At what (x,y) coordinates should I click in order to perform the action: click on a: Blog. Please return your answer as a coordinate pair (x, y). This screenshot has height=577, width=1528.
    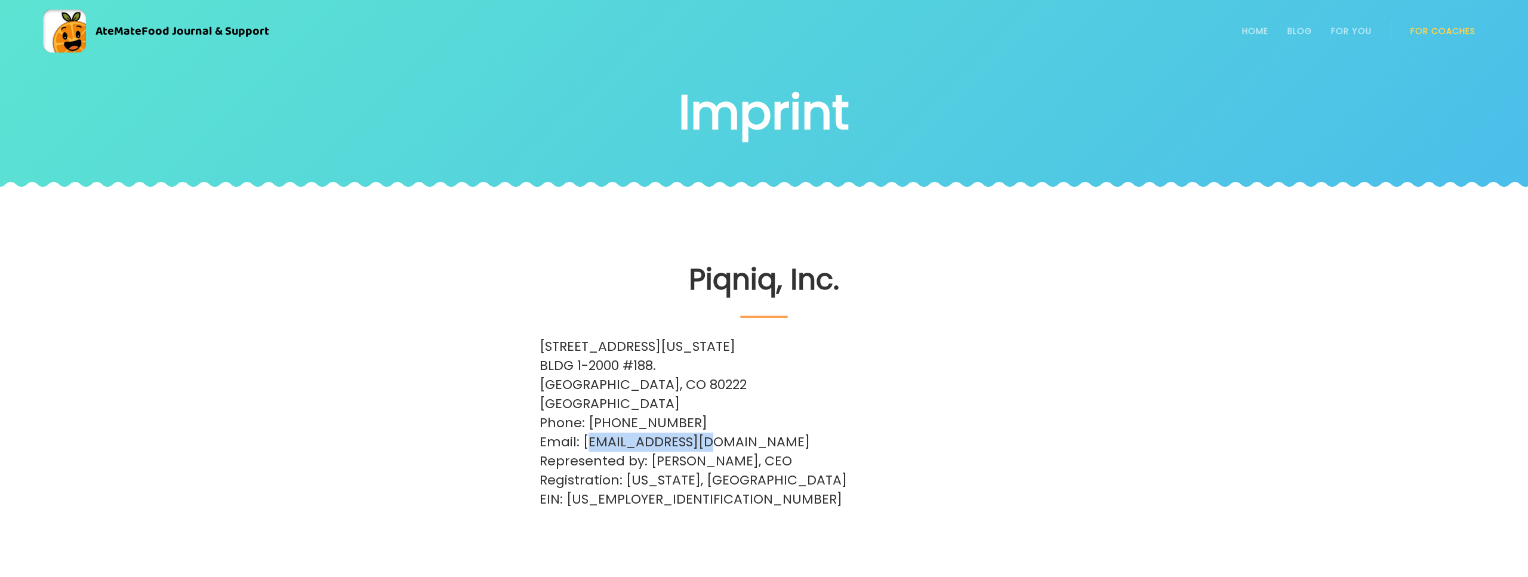
    Looking at the image, I should click on (1300, 31).